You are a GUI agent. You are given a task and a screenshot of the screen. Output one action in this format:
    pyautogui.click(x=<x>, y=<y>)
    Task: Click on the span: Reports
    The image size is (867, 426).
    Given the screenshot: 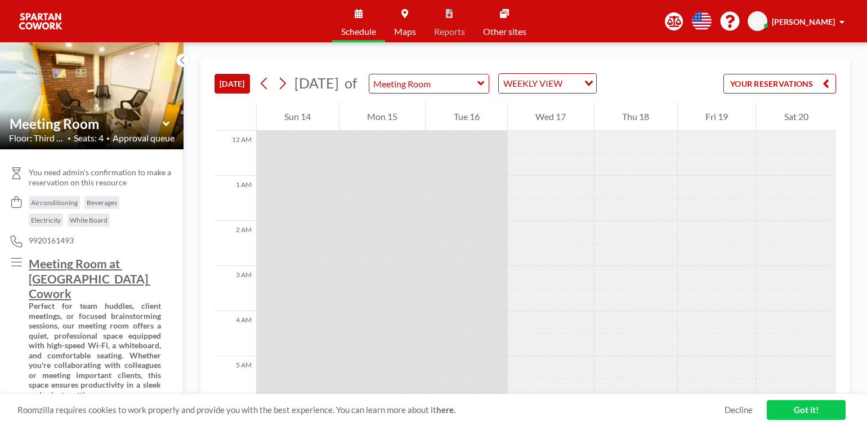 What is the action you would take?
    pyautogui.click(x=449, y=32)
    